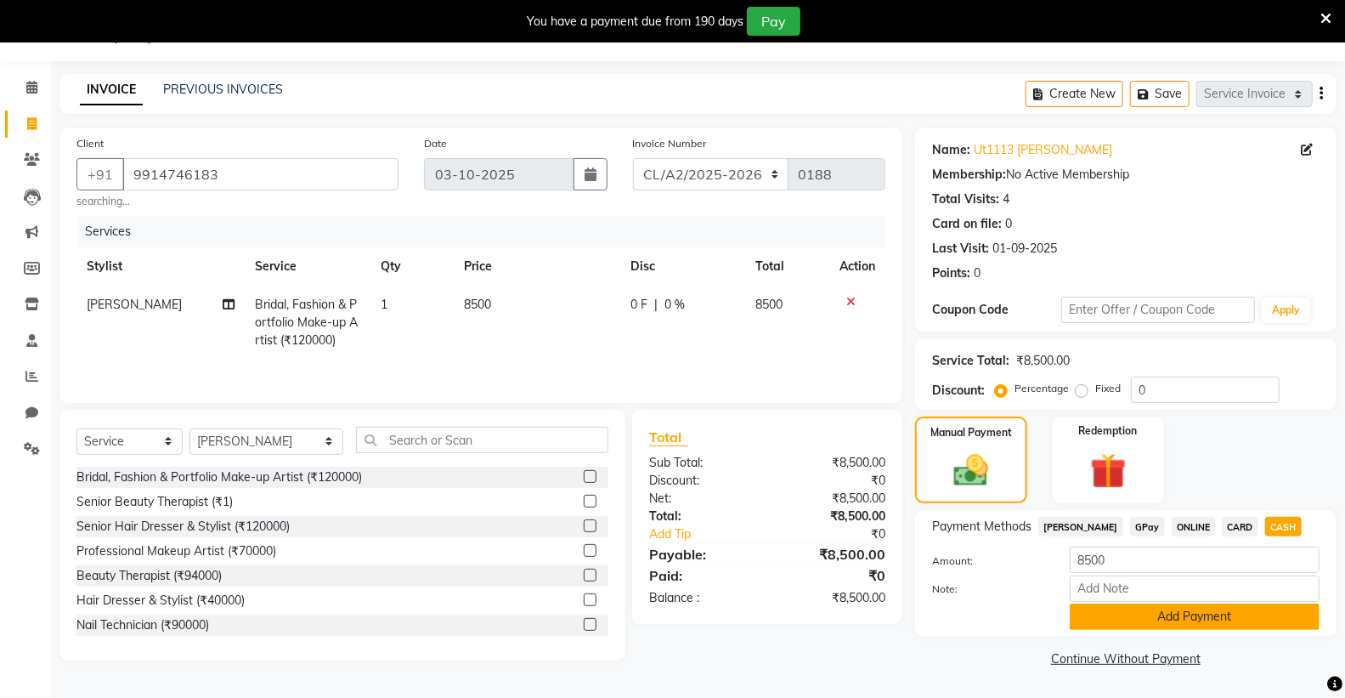 The image size is (1345, 698). What do you see at coordinates (1286, 310) in the screenshot?
I see `button: Apply` at bounding box center [1286, 310].